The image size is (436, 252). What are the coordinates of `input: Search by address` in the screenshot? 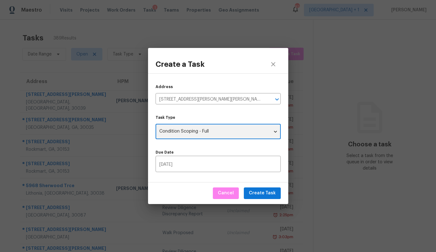 It's located at (209, 99).